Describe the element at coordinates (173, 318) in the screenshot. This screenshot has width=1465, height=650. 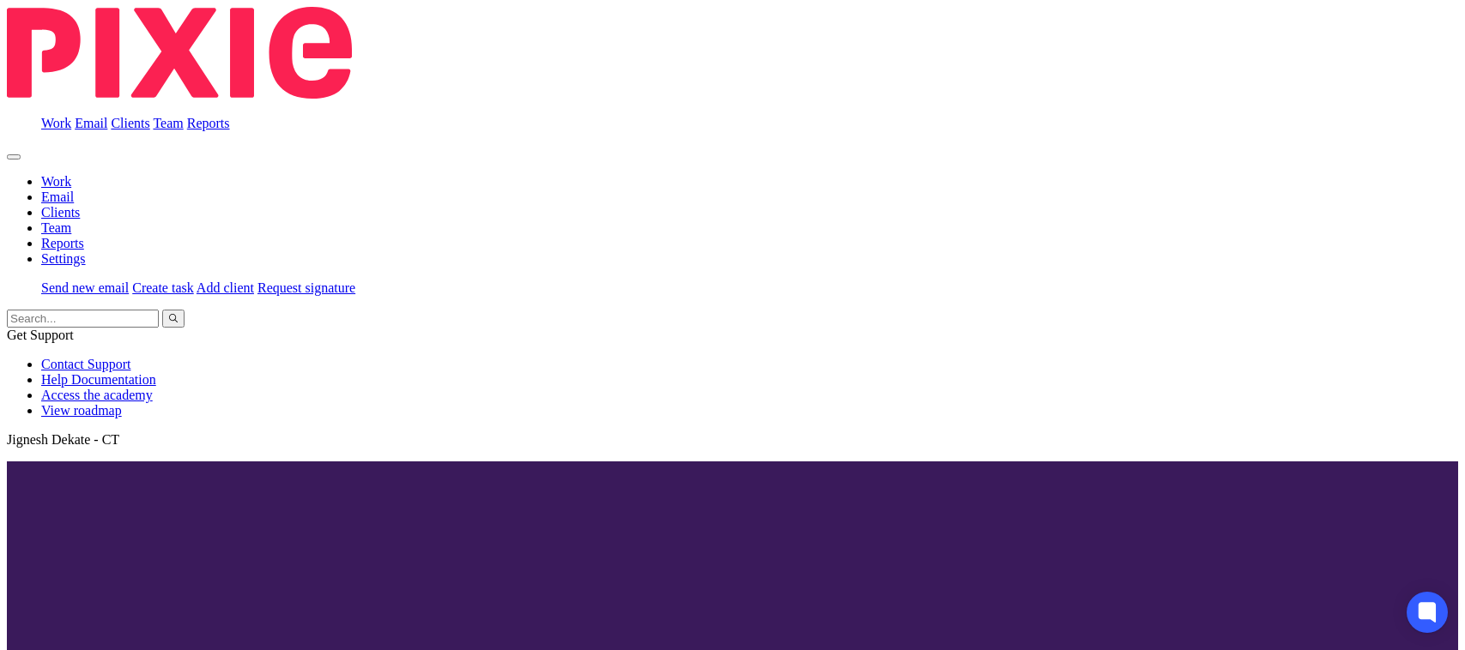
I see `button: Search` at that location.